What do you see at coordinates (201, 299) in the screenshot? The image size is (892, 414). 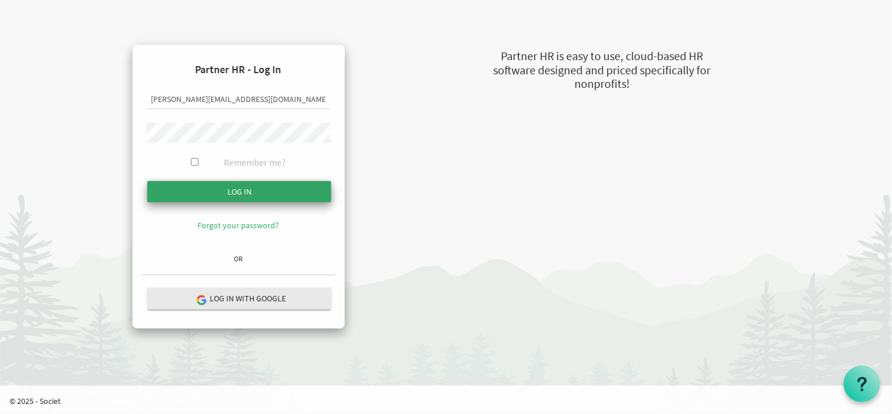 I see `img: google-logo.png` at bounding box center [201, 299].